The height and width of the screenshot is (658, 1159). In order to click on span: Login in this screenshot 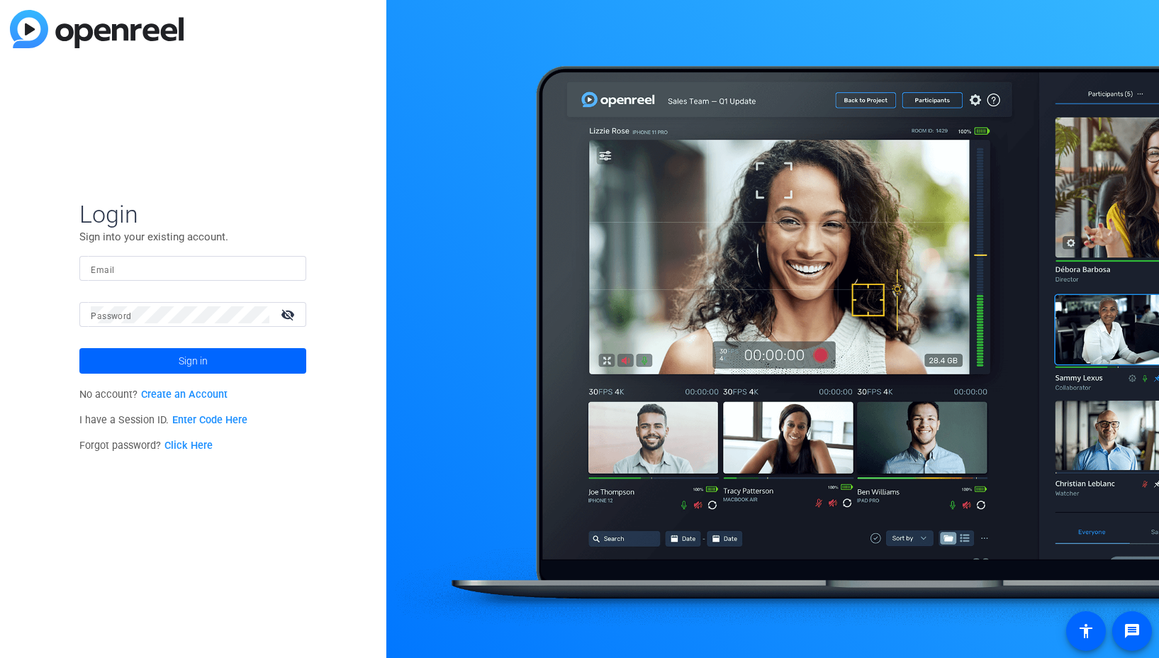, I will do `click(193, 214)`.